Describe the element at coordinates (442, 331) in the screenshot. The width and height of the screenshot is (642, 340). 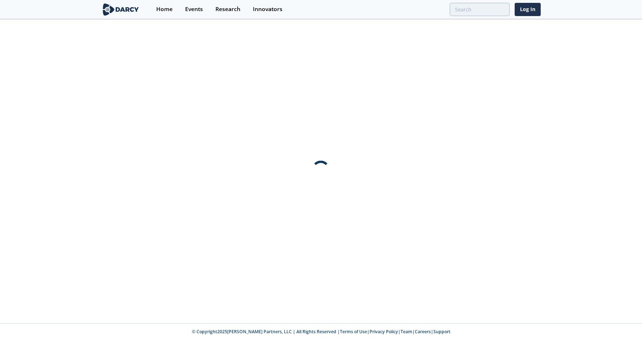
I see `a: Support` at that location.